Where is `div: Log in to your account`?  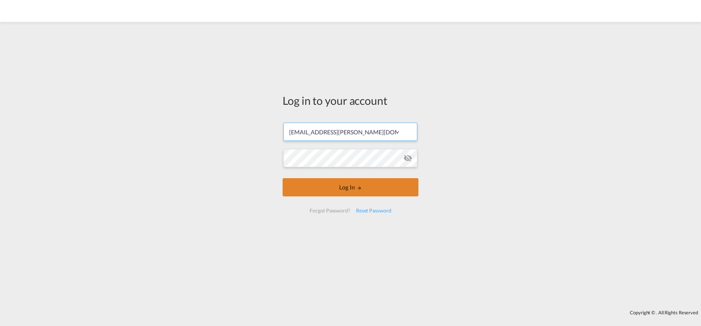 div: Log in to your account is located at coordinates (350, 100).